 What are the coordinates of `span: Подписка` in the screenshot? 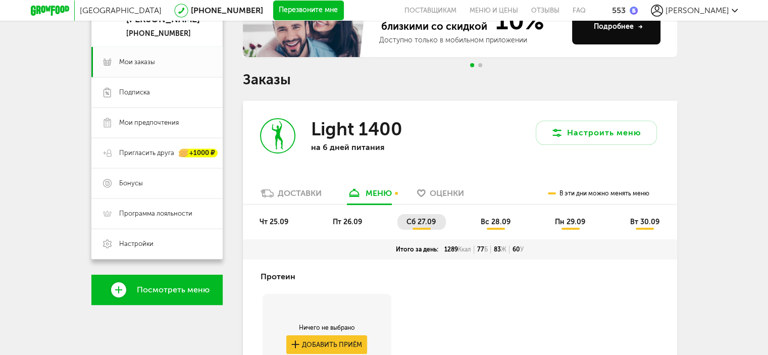 It's located at (134, 92).